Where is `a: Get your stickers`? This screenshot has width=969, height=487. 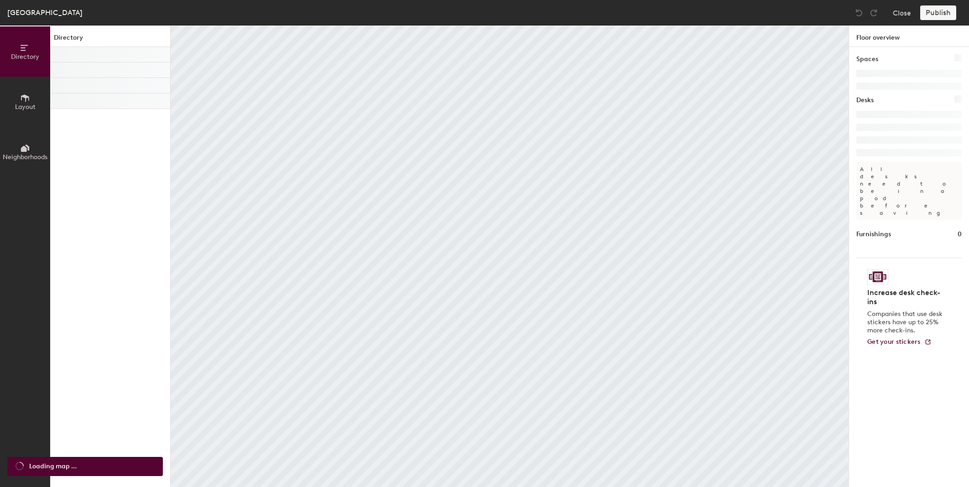 a: Get your stickers is located at coordinates (899, 342).